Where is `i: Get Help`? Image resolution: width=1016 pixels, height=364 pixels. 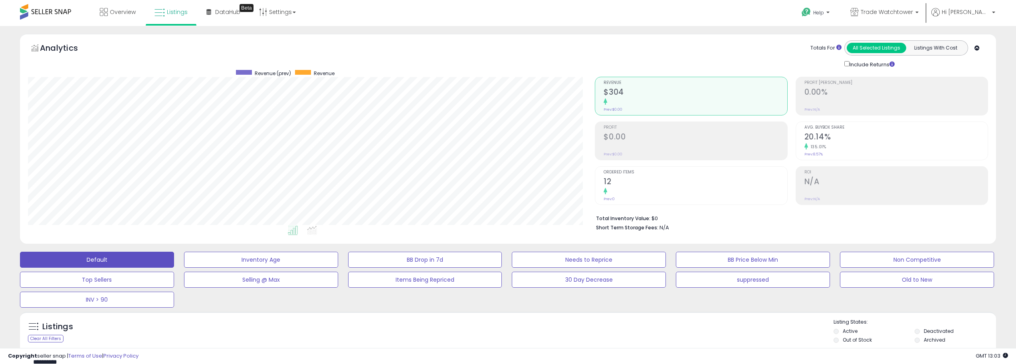 i: Get Help is located at coordinates (806, 12).